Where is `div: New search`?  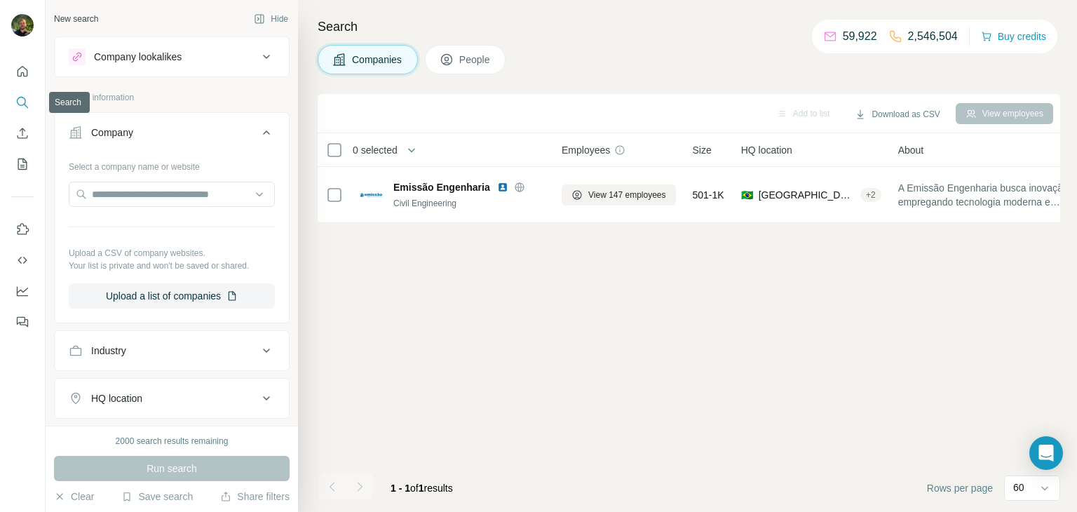
div: New search is located at coordinates (76, 19).